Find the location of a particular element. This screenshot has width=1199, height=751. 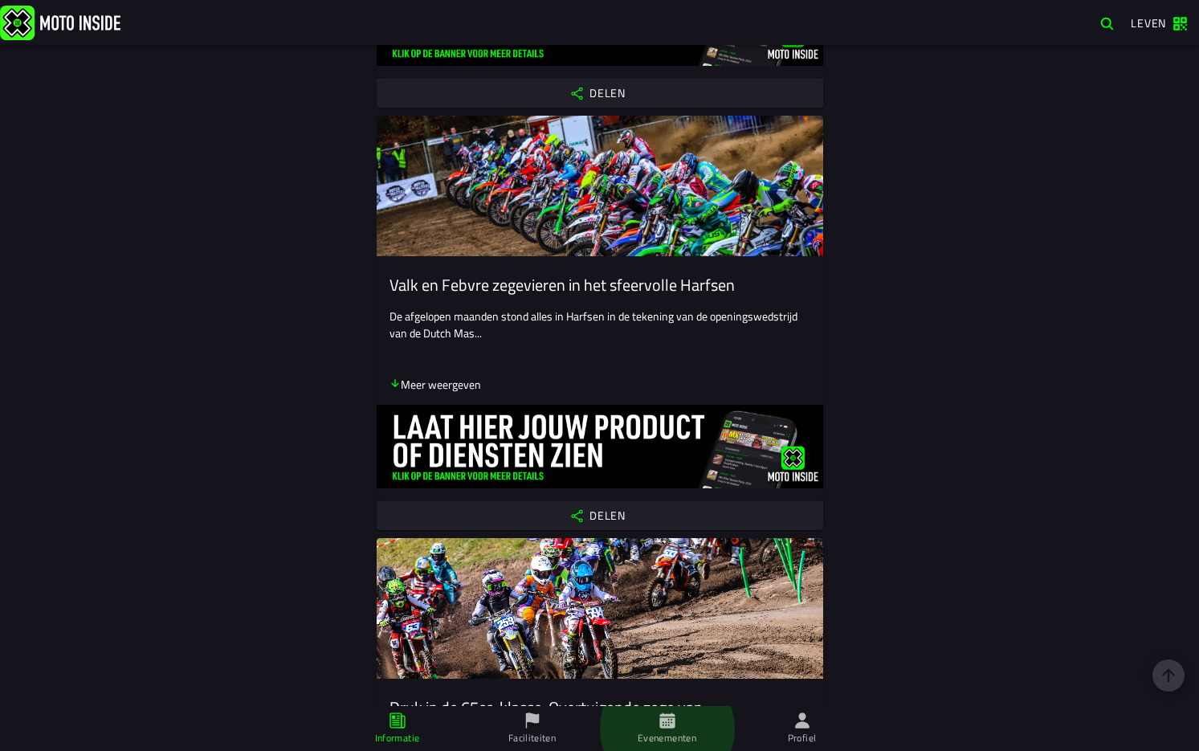

a: Leven is located at coordinates (1159, 22).